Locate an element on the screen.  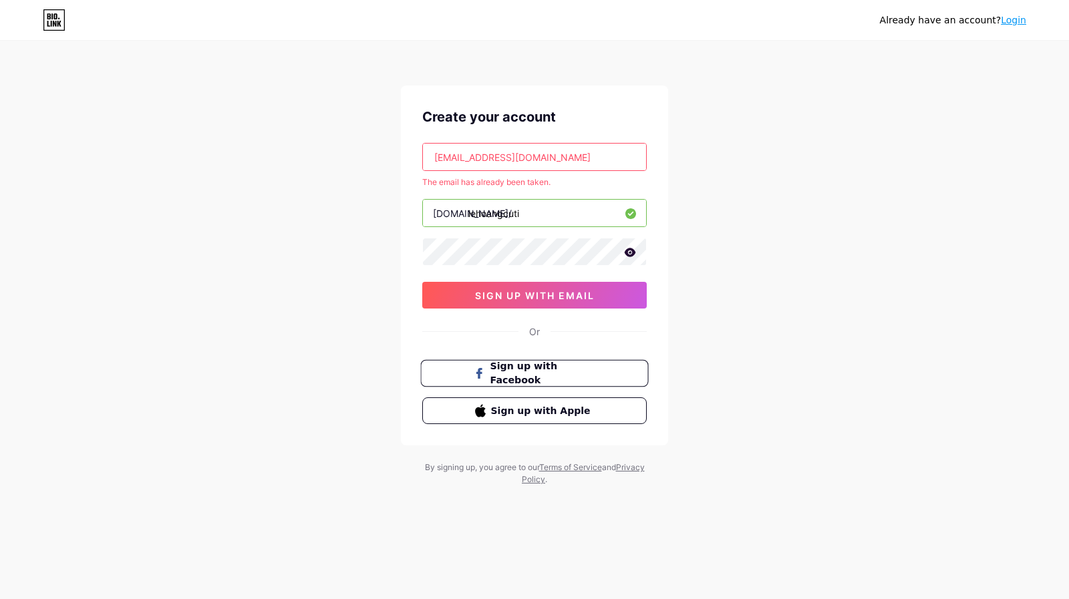
div: Create your account is located at coordinates (534, 117).